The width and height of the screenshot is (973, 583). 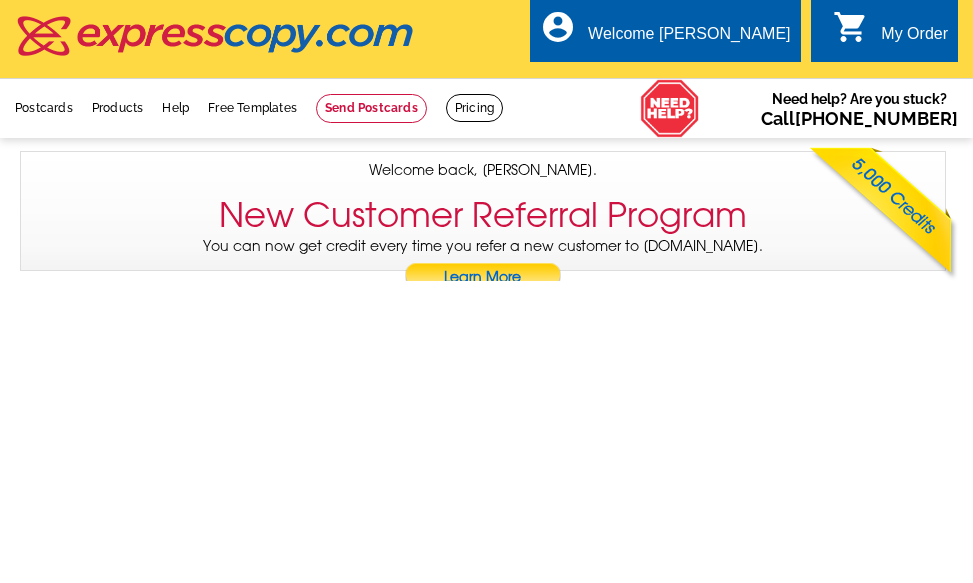 I want to click on a: shopping_cart My Order, so click(x=890, y=34).